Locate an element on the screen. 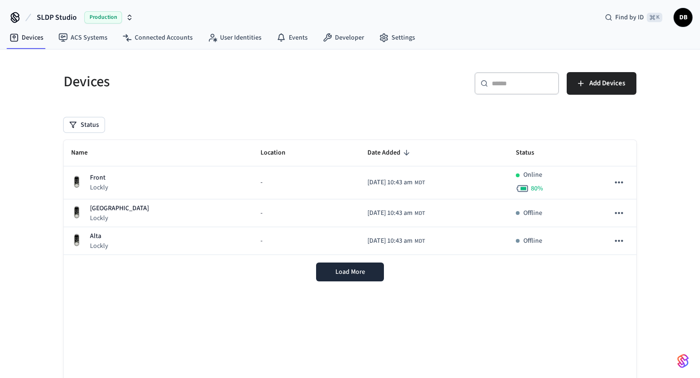 The height and width of the screenshot is (378, 700). p: Front is located at coordinates (99, 178).